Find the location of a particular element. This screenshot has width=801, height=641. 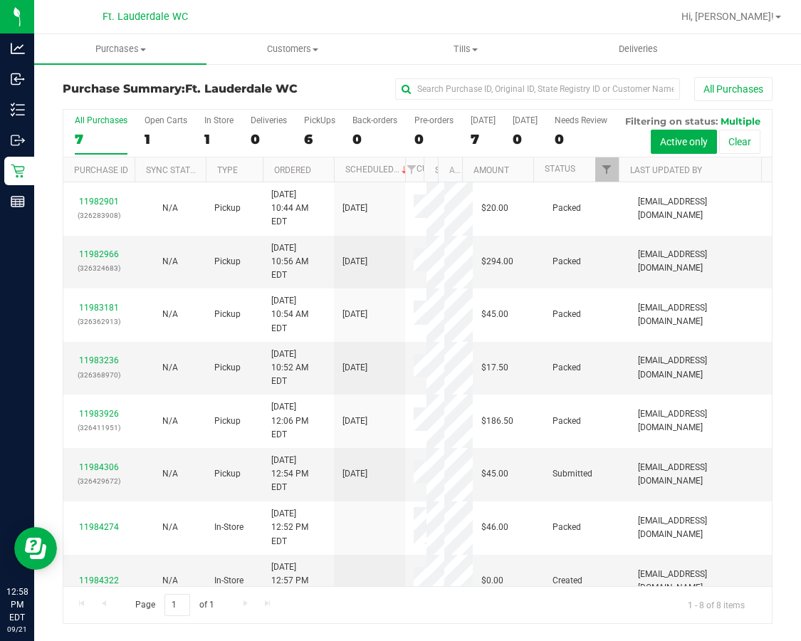

a: Purchase ID is located at coordinates (101, 170).